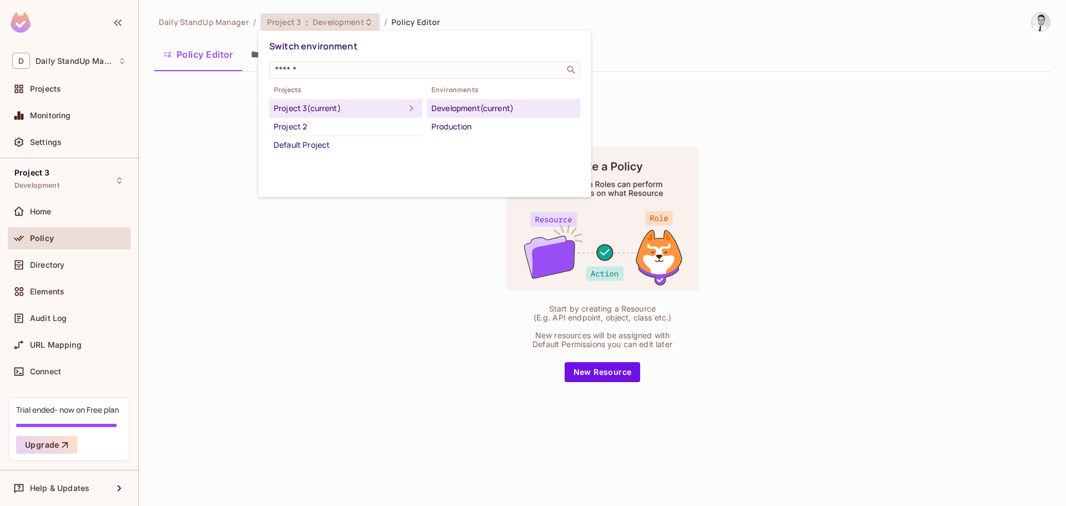 Image resolution: width=1066 pixels, height=506 pixels. I want to click on span: Switch environment, so click(313, 46).